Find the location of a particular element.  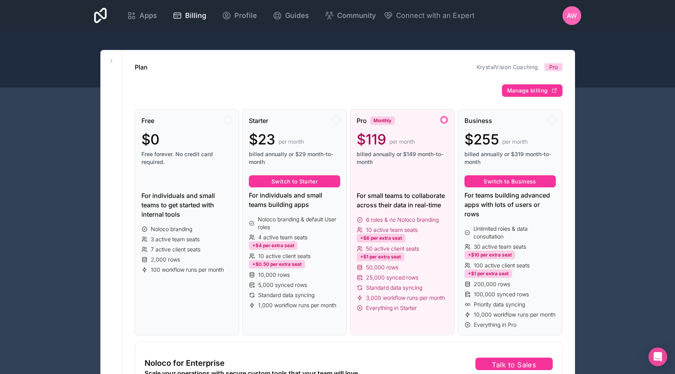

button: Connect with an Expert is located at coordinates (429, 16).